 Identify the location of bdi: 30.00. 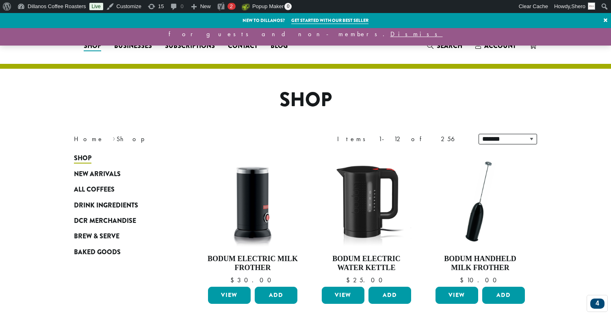
(253, 280).